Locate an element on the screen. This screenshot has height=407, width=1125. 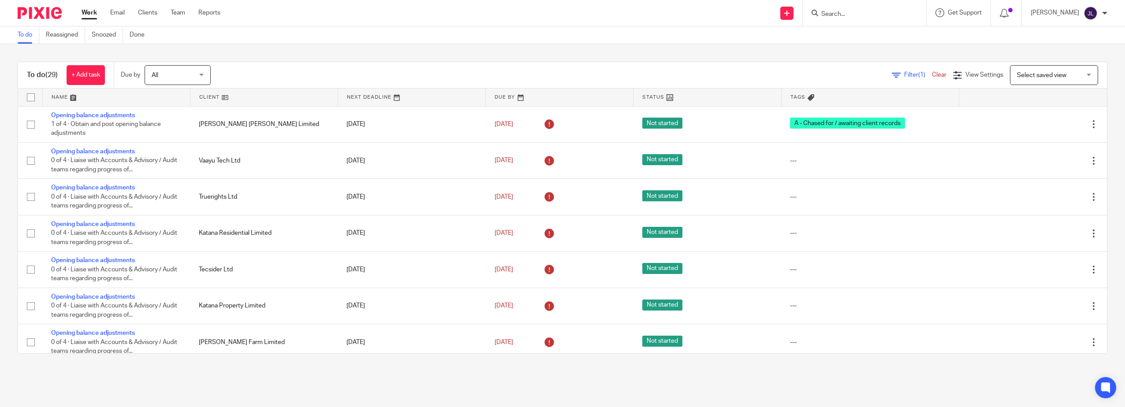
img: Pixie is located at coordinates (40, 13).